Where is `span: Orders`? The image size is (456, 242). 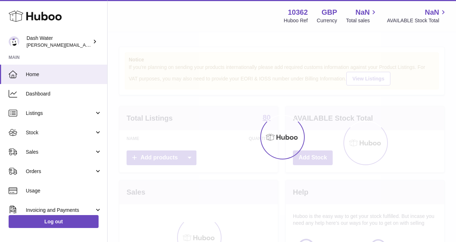
span: Orders is located at coordinates (60, 171).